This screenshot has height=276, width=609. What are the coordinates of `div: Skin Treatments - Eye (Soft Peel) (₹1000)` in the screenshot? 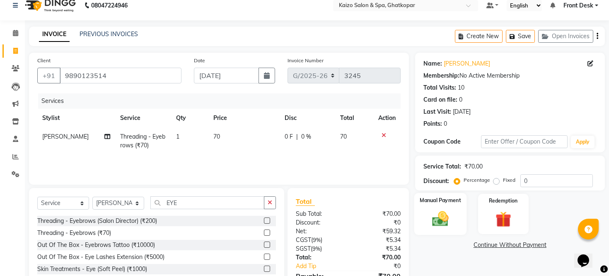 It's located at (92, 269).